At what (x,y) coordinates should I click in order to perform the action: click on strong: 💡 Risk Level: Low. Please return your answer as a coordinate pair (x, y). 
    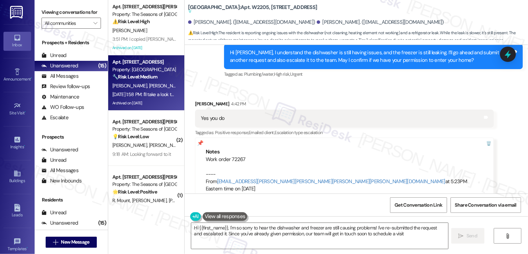
    Looking at the image, I should click on (131, 137).